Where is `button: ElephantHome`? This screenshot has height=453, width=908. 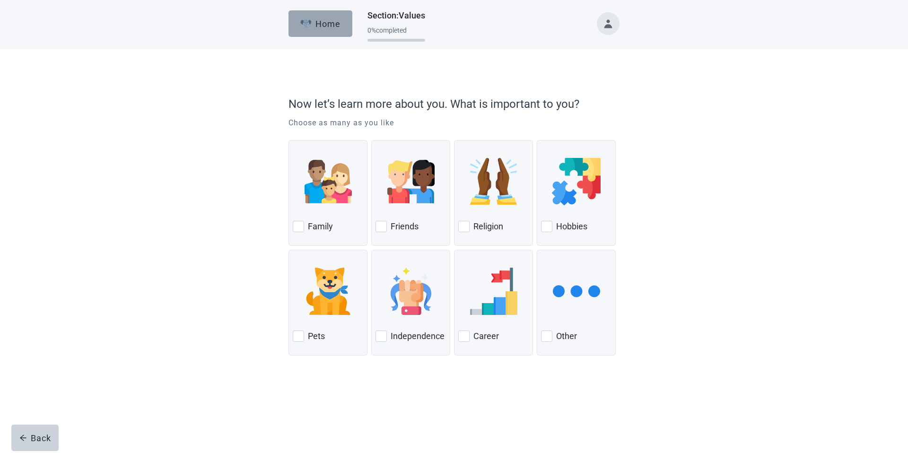
button: ElephantHome is located at coordinates (320, 24).